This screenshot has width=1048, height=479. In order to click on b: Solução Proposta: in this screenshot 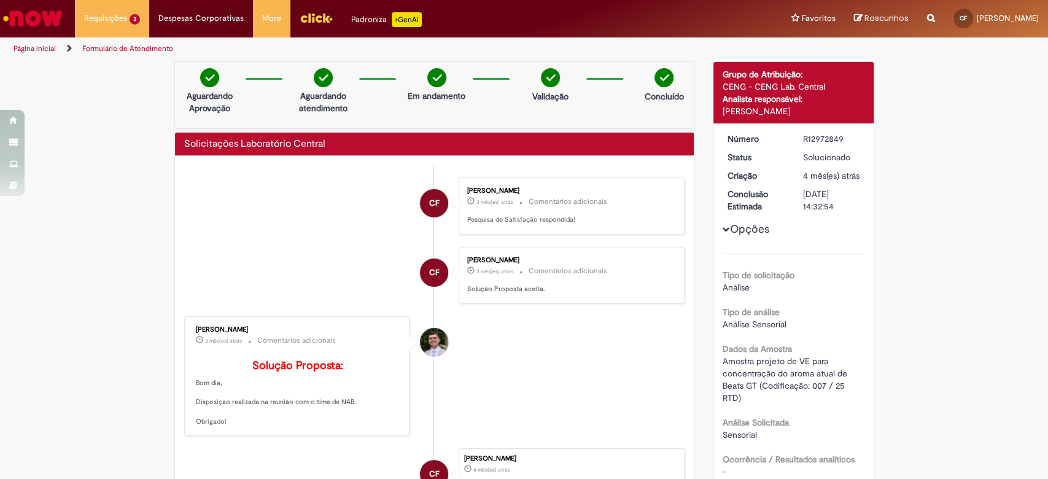, I will do `click(298, 365)`.